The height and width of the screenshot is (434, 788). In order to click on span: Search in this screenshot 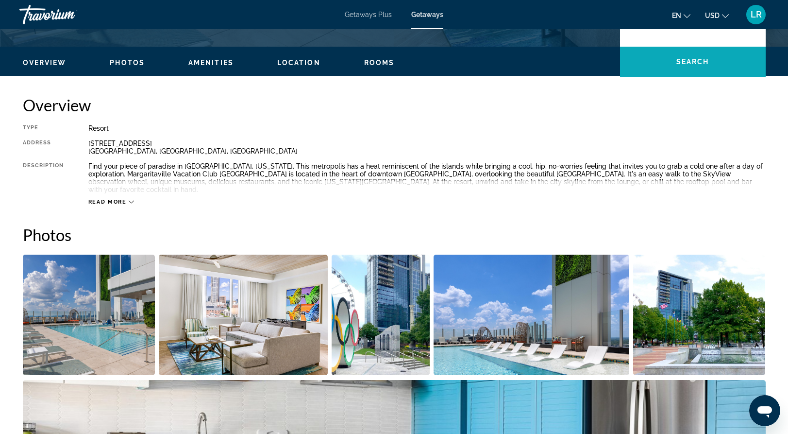, I will do `click(693, 62)`.